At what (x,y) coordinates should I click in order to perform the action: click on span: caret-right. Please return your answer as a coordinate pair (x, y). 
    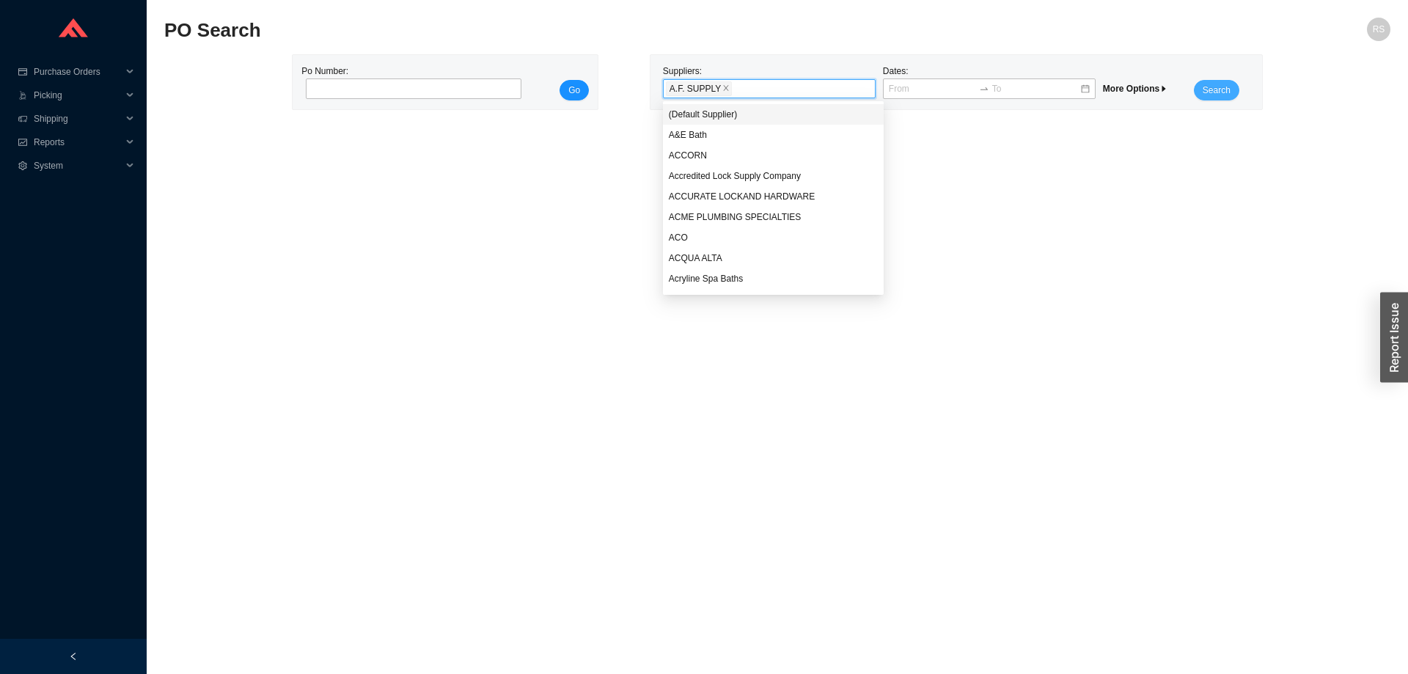
    Looking at the image, I should click on (1164, 89).